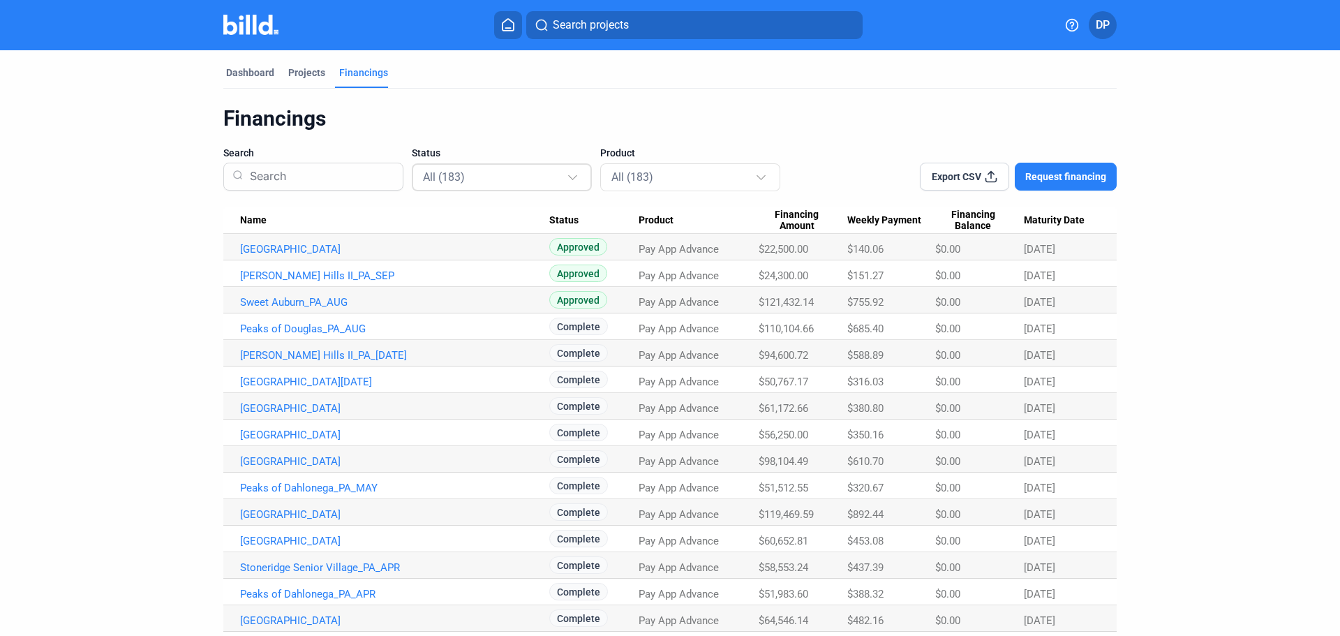  What do you see at coordinates (1065, 177) in the screenshot?
I see `button: Request financing` at bounding box center [1065, 177].